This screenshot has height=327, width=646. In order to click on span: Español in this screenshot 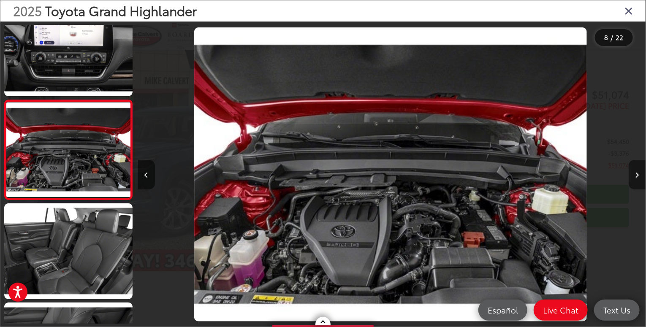, I will do `click(503, 310)`.